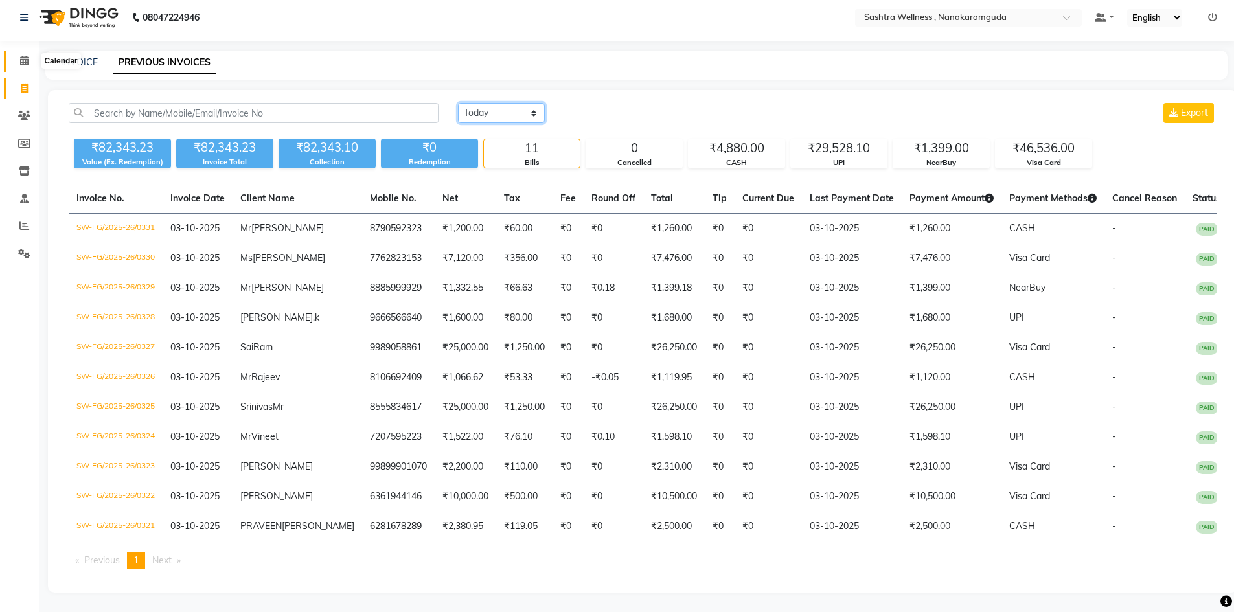 This screenshot has height=612, width=1234. I want to click on td: ₹7,120.00, so click(465, 258).